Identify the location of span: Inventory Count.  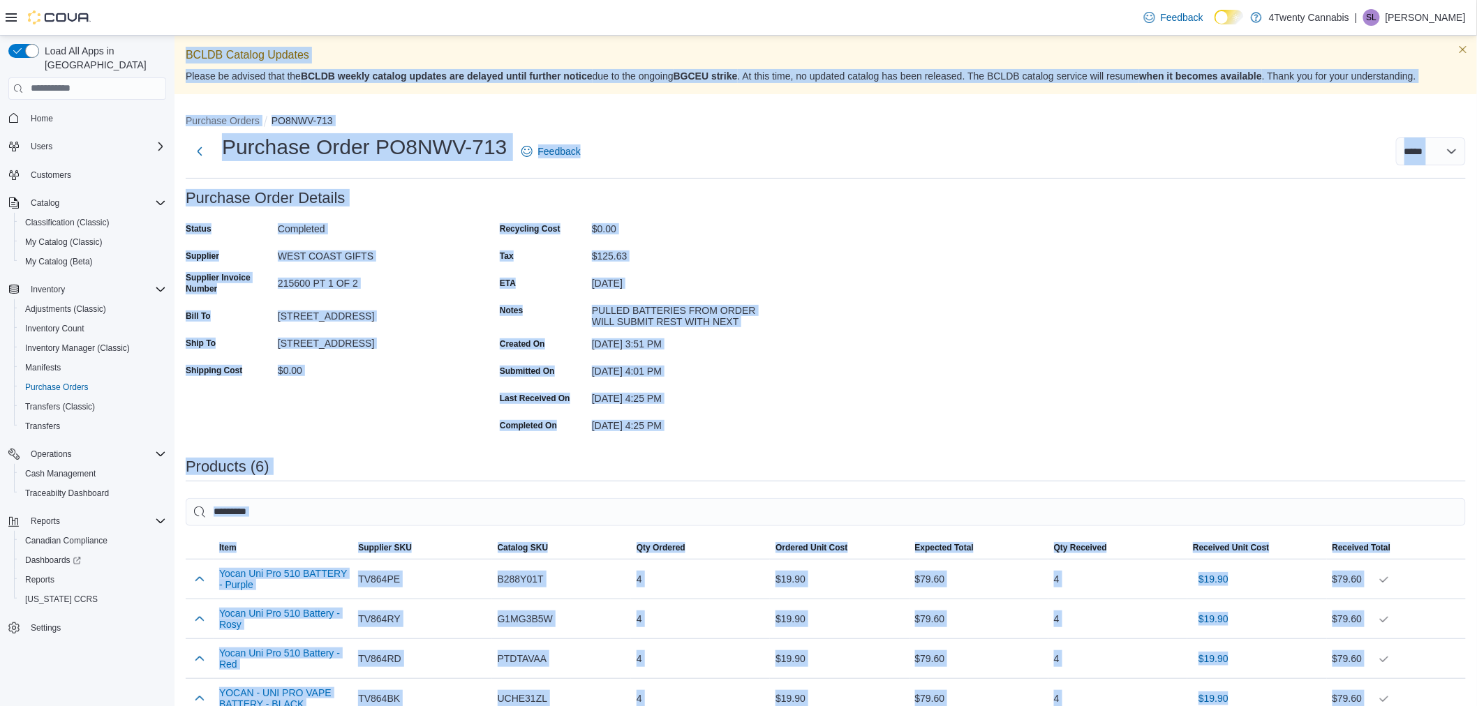
(54, 329).